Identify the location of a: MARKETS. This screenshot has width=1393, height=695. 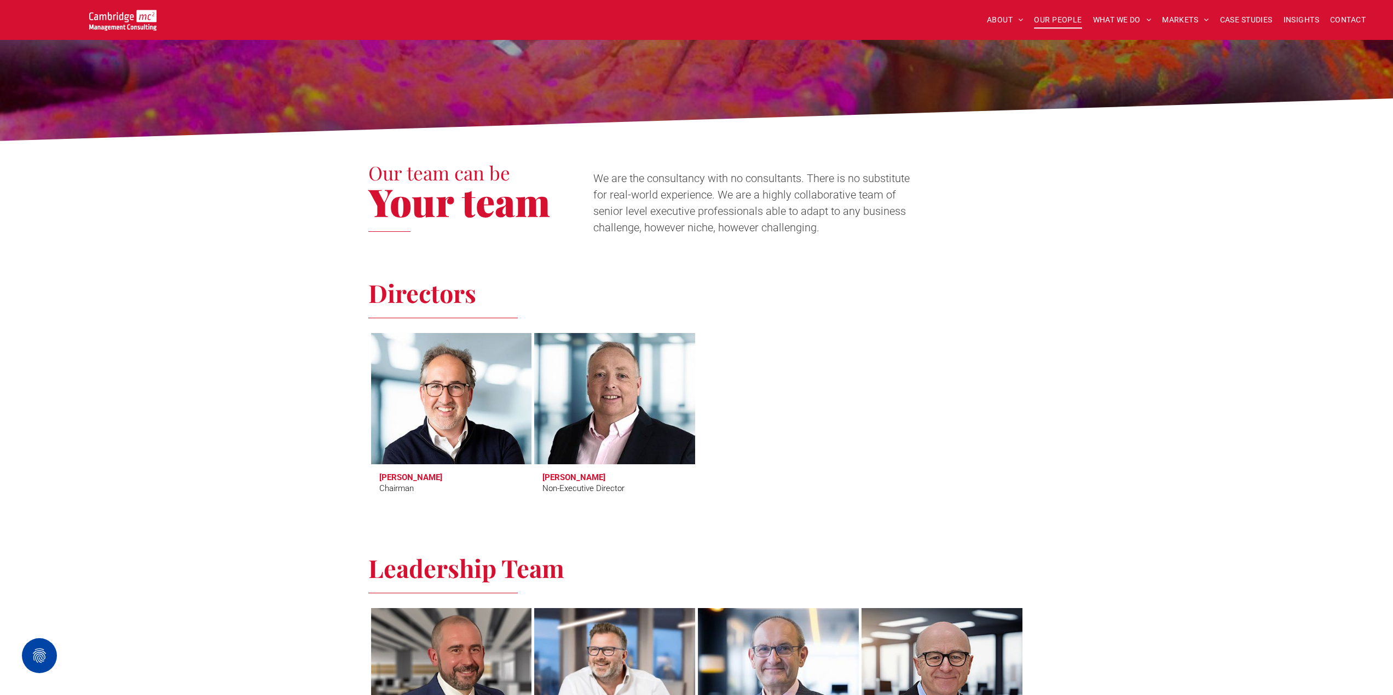
(1185, 20).